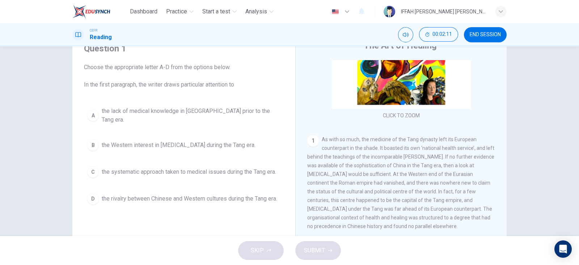 This screenshot has width=579, height=265. What do you see at coordinates (184, 172) in the screenshot?
I see `button: Cthe systematic approach taken to medical issues during the Tang era.` at bounding box center [184, 172].